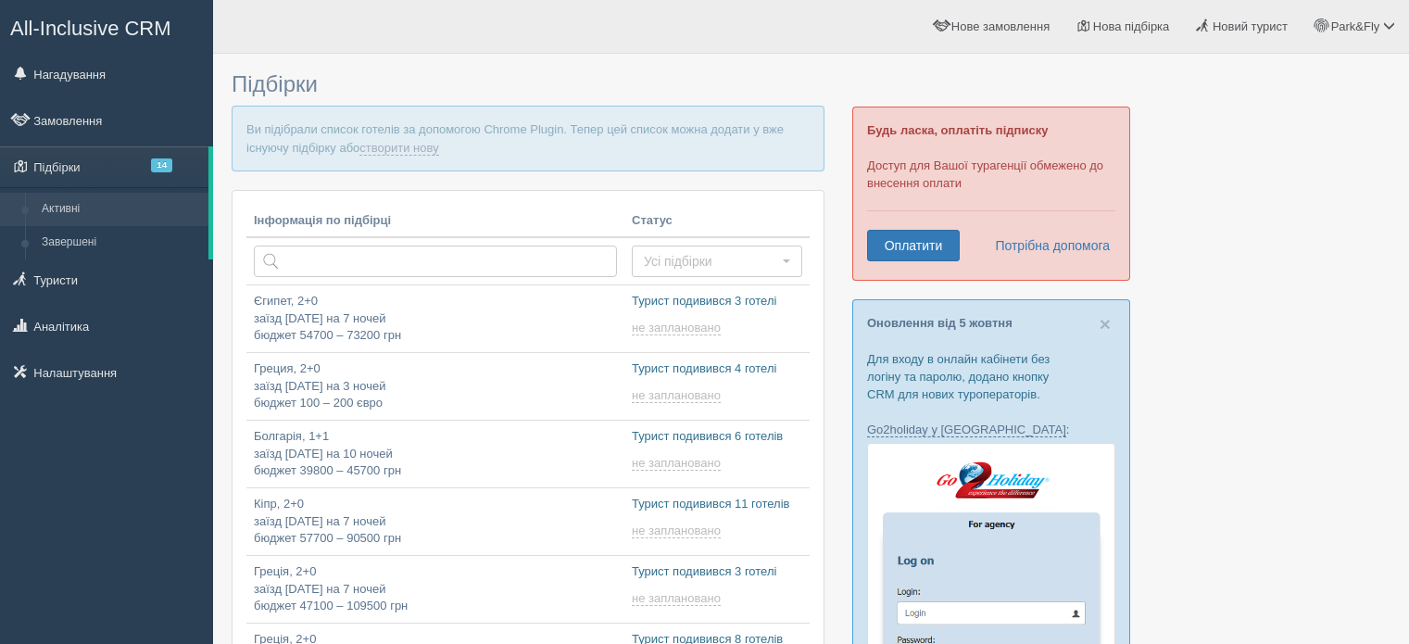 This screenshot has height=644, width=1409. I want to click on span: Усі підбірки, so click(710, 261).